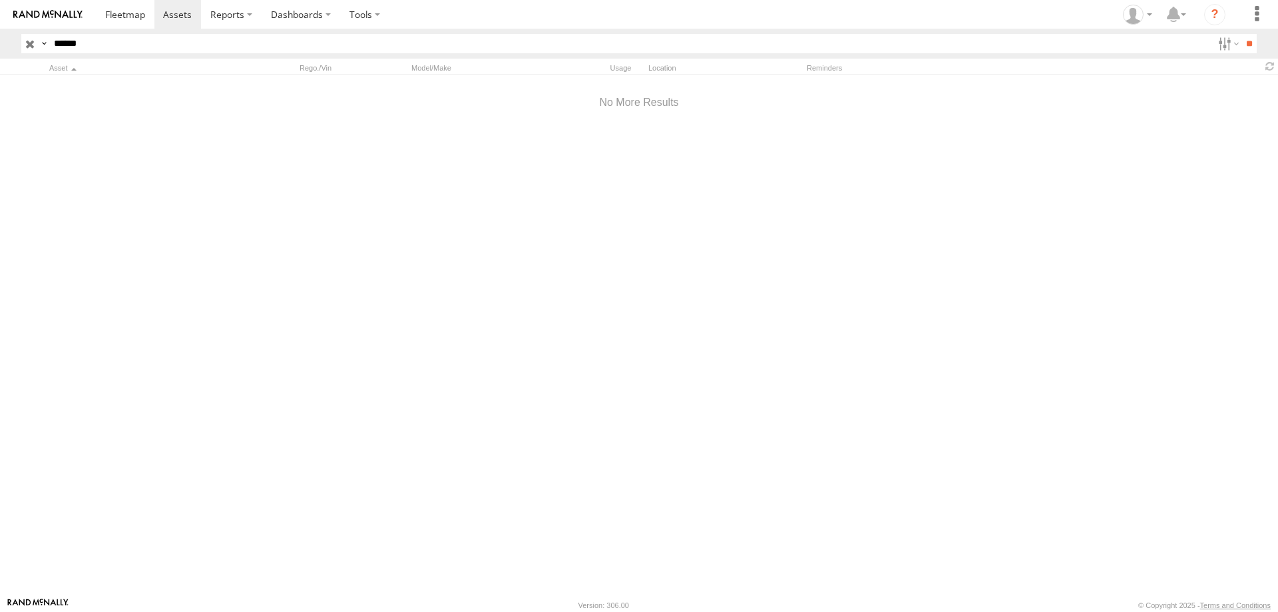 The width and height of the screenshot is (1278, 612). Describe the element at coordinates (38, 605) in the screenshot. I see `a: Visit our Website` at that location.